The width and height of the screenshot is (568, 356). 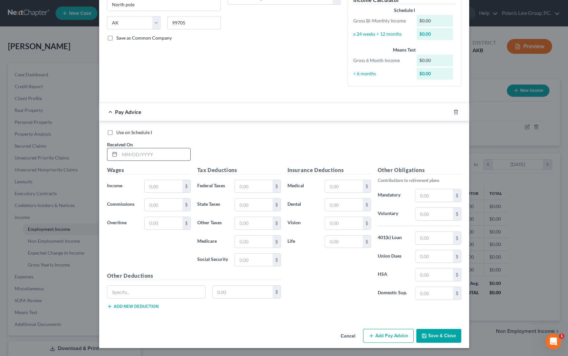 I want to click on input: Specify..., so click(x=156, y=292).